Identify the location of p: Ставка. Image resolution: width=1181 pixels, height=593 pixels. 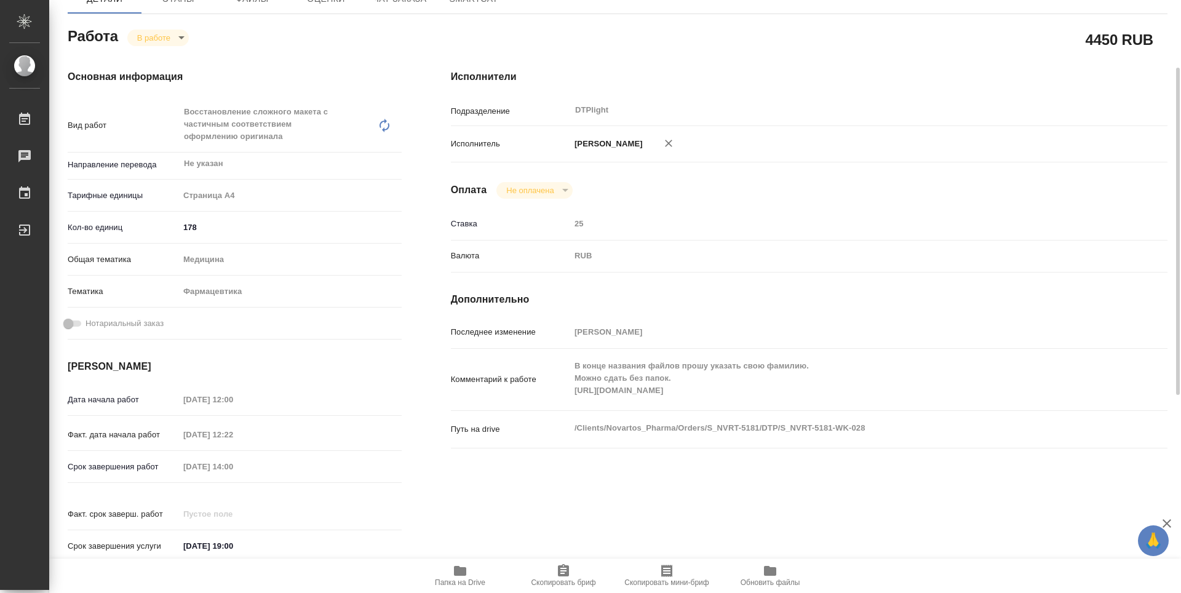
(510, 224).